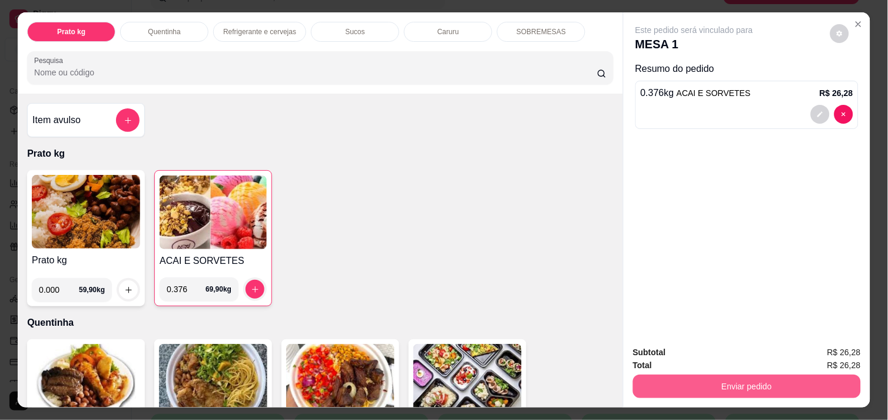 The height and width of the screenshot is (420, 888). Describe the element at coordinates (695, 93) in the screenshot. I see `p: 0.376 kg` at that location.